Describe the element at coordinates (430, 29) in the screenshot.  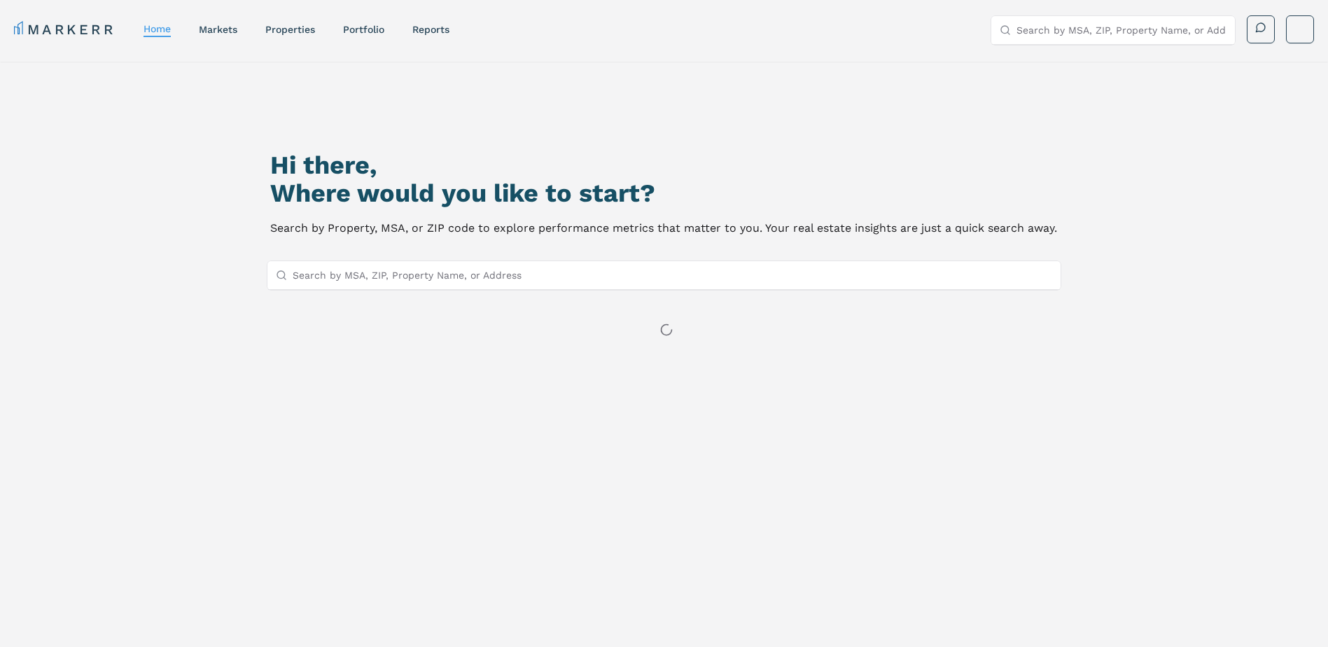
I see `a: reports` at that location.